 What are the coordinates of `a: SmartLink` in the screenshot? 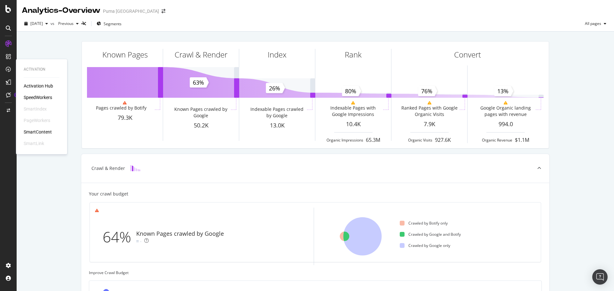 It's located at (34, 144).